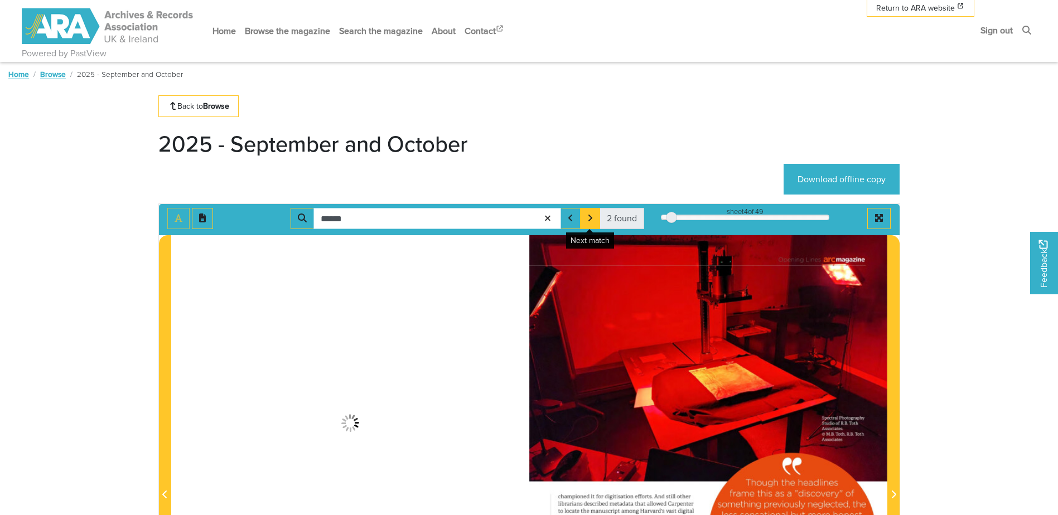  Describe the element at coordinates (746, 211) in the screenshot. I see `span: 4` at that location.